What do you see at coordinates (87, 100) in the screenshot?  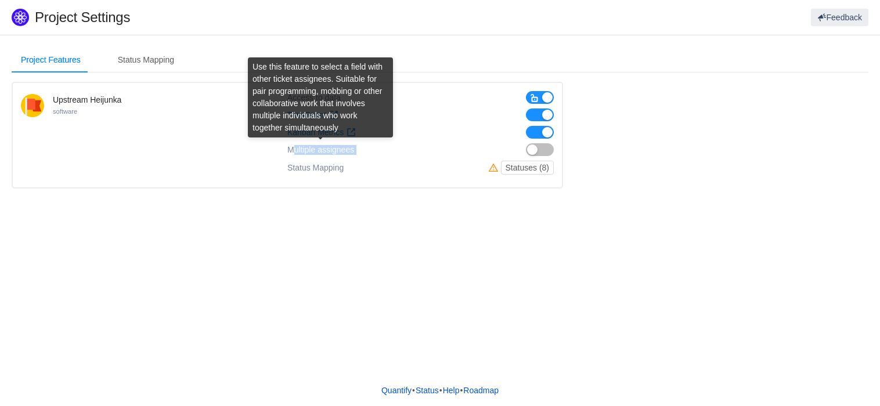 I see `h4: Upstream Heijunka` at bounding box center [87, 100].